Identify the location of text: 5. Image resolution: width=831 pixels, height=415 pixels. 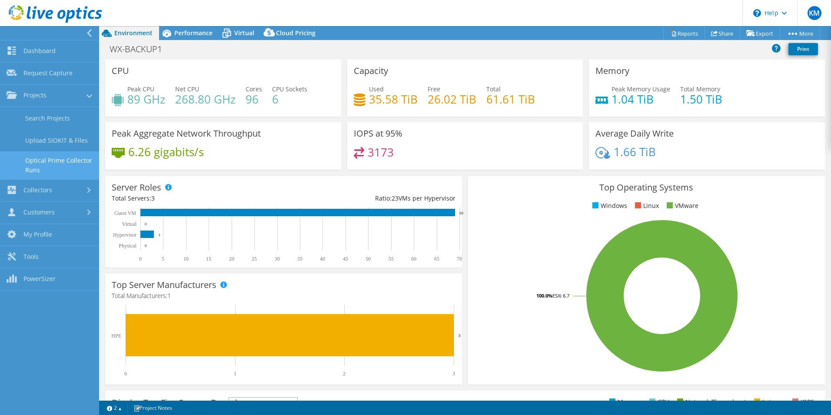
(163, 259).